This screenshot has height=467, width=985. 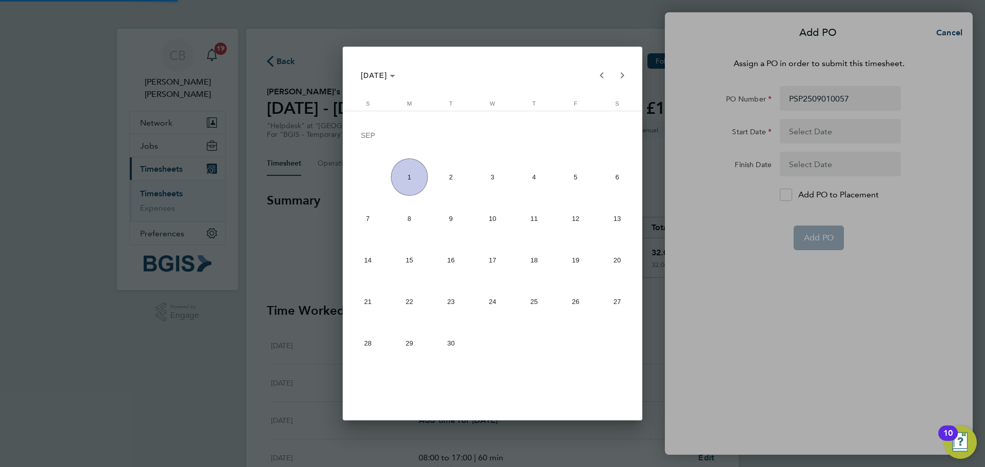 What do you see at coordinates (451, 343) in the screenshot?
I see `span: 30` at bounding box center [451, 343].